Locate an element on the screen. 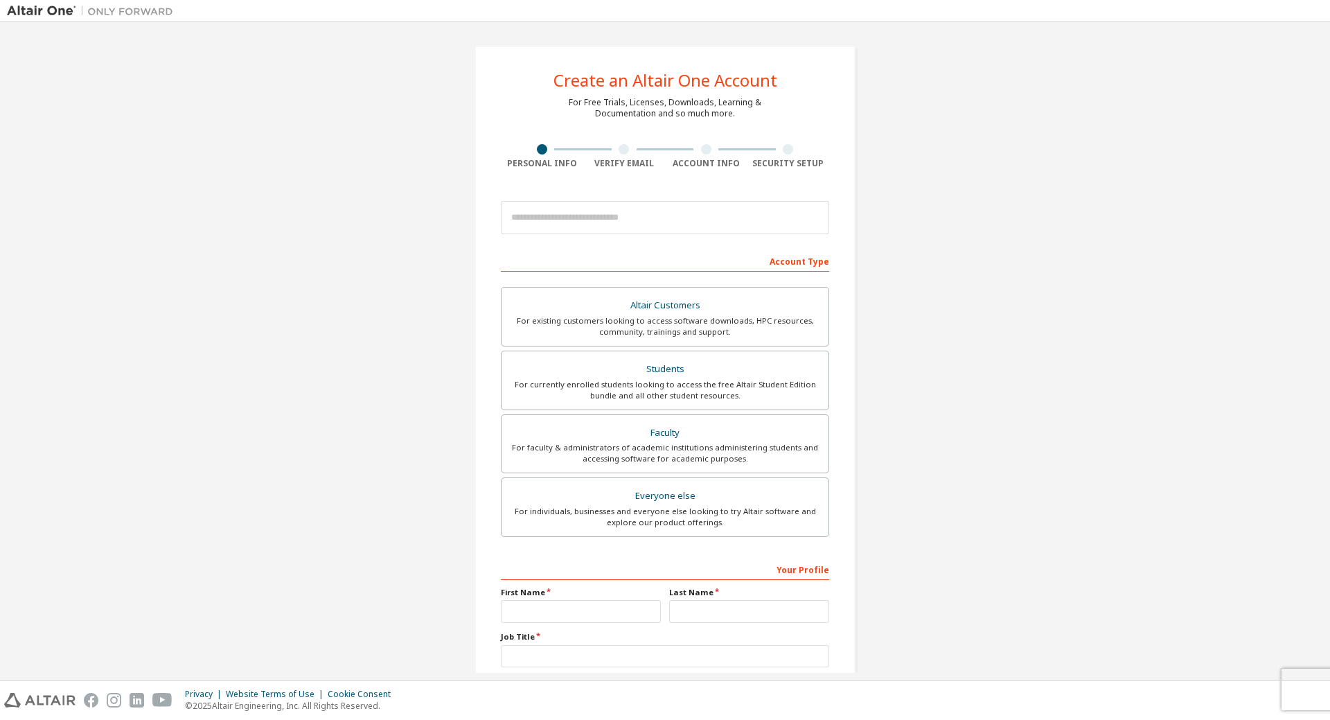 The height and width of the screenshot is (720, 1330). div: Website Terms of Use is located at coordinates (276, 694).